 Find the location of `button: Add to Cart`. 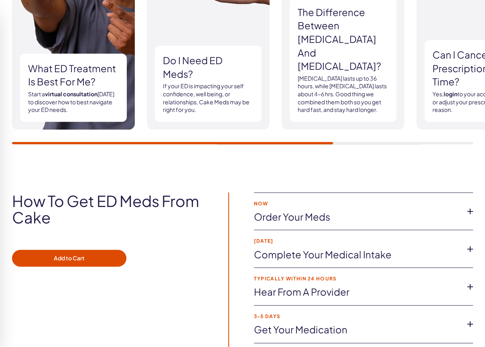

button: Add to Cart is located at coordinates (69, 258).